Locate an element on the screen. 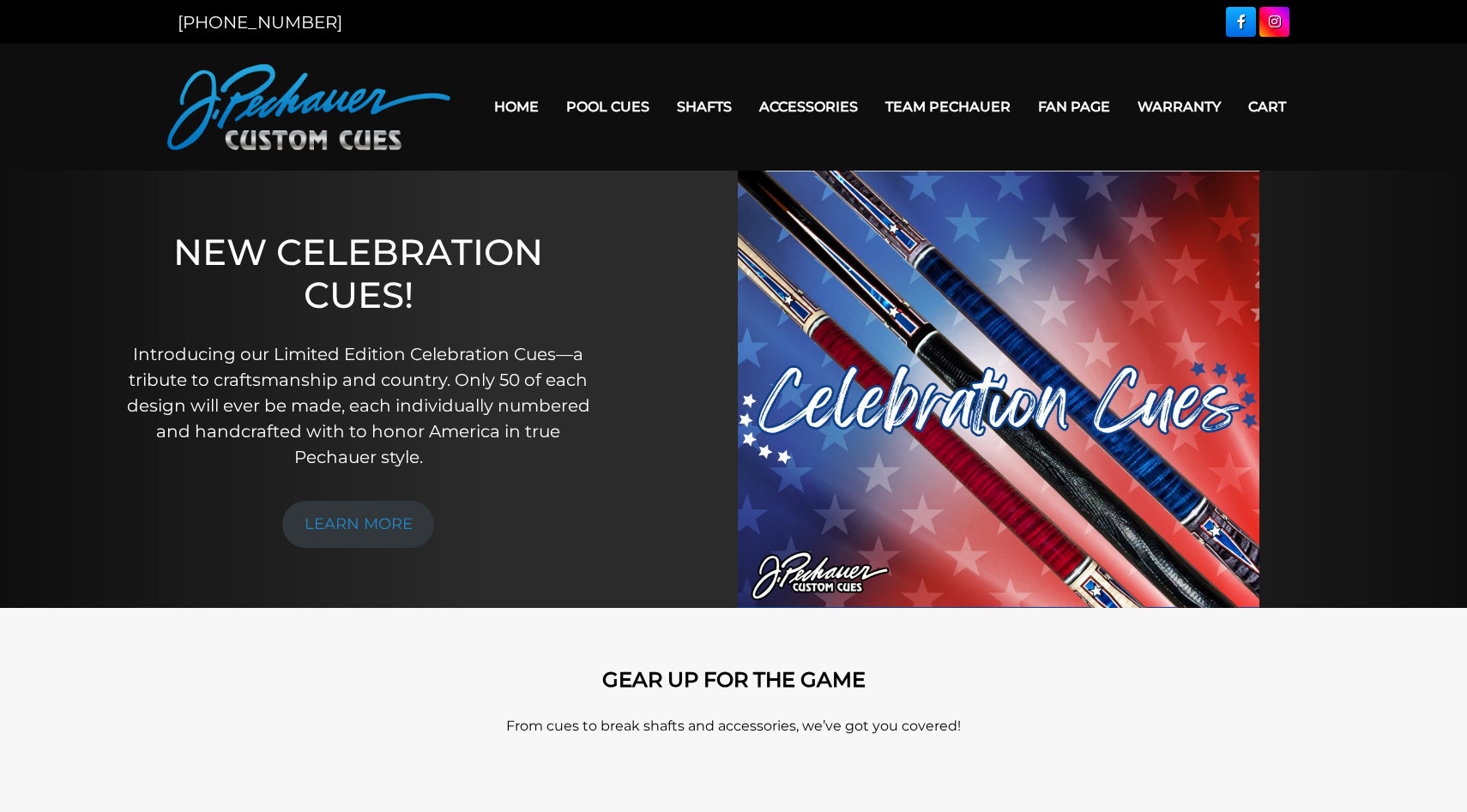 This screenshot has height=812, width=1467. a: Accessories is located at coordinates (808, 106).